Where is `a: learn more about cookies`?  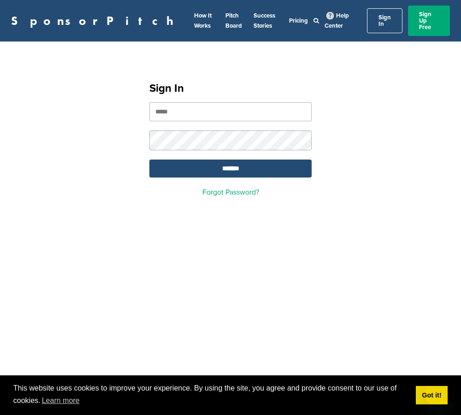 a: learn more about cookies is located at coordinates (61, 401).